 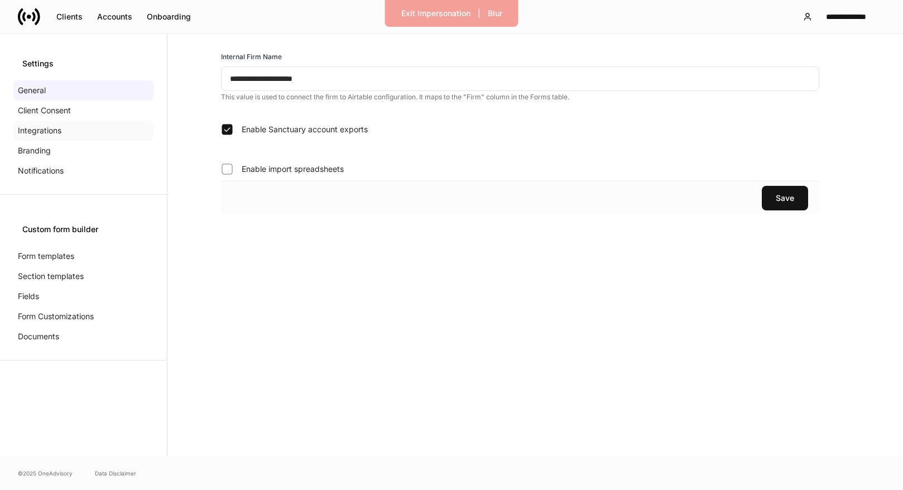 I want to click on a: Fields, so click(x=83, y=296).